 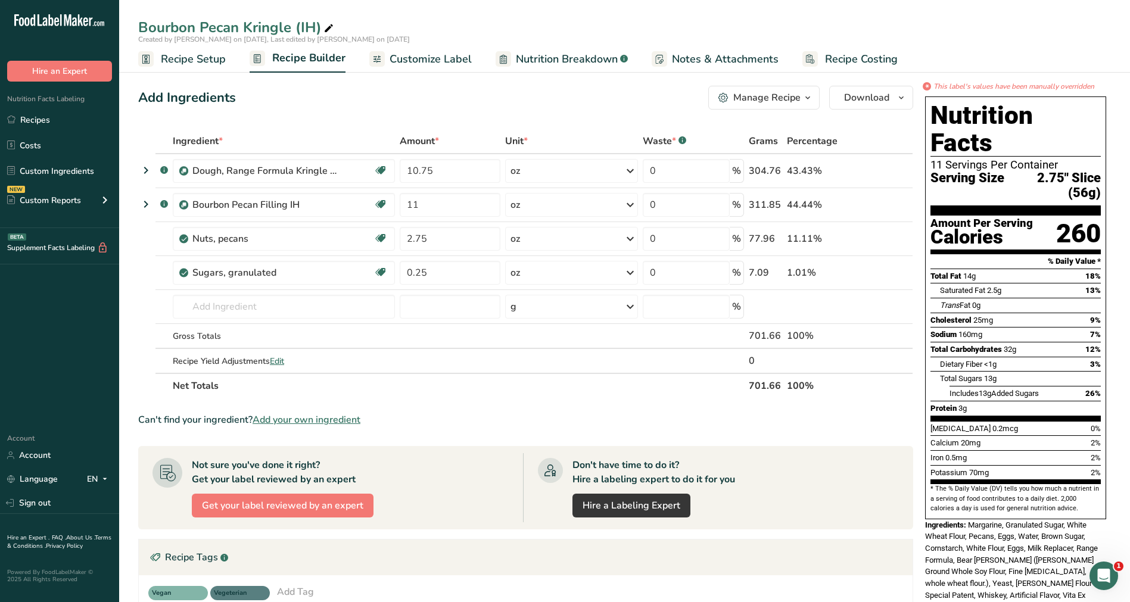 I want to click on span: Total Sugars, so click(x=961, y=378).